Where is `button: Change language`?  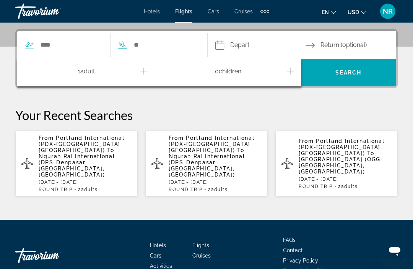 button: Change language is located at coordinates (329, 12).